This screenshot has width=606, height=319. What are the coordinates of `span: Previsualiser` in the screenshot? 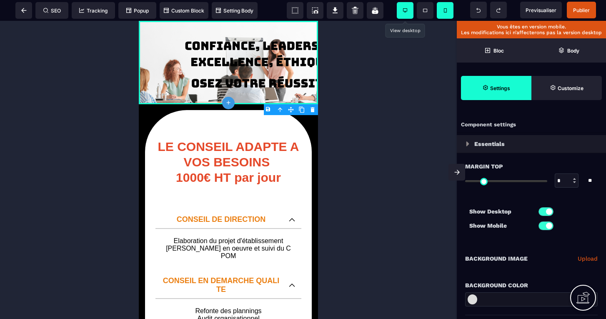 It's located at (541, 10).